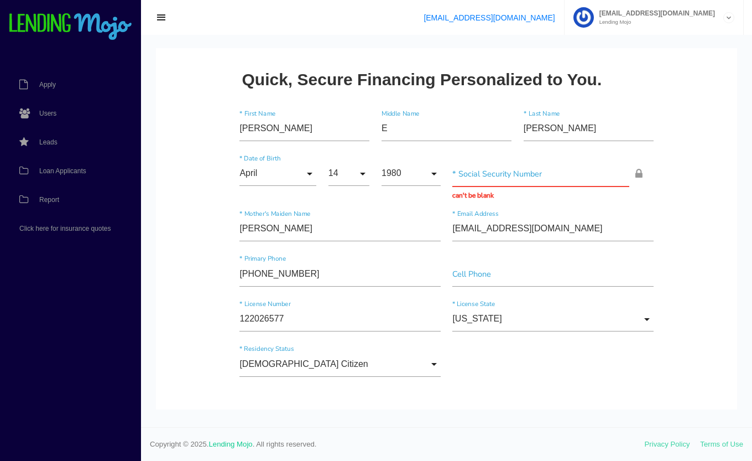  Describe the element at coordinates (49, 200) in the screenshot. I see `span: Report` at that location.